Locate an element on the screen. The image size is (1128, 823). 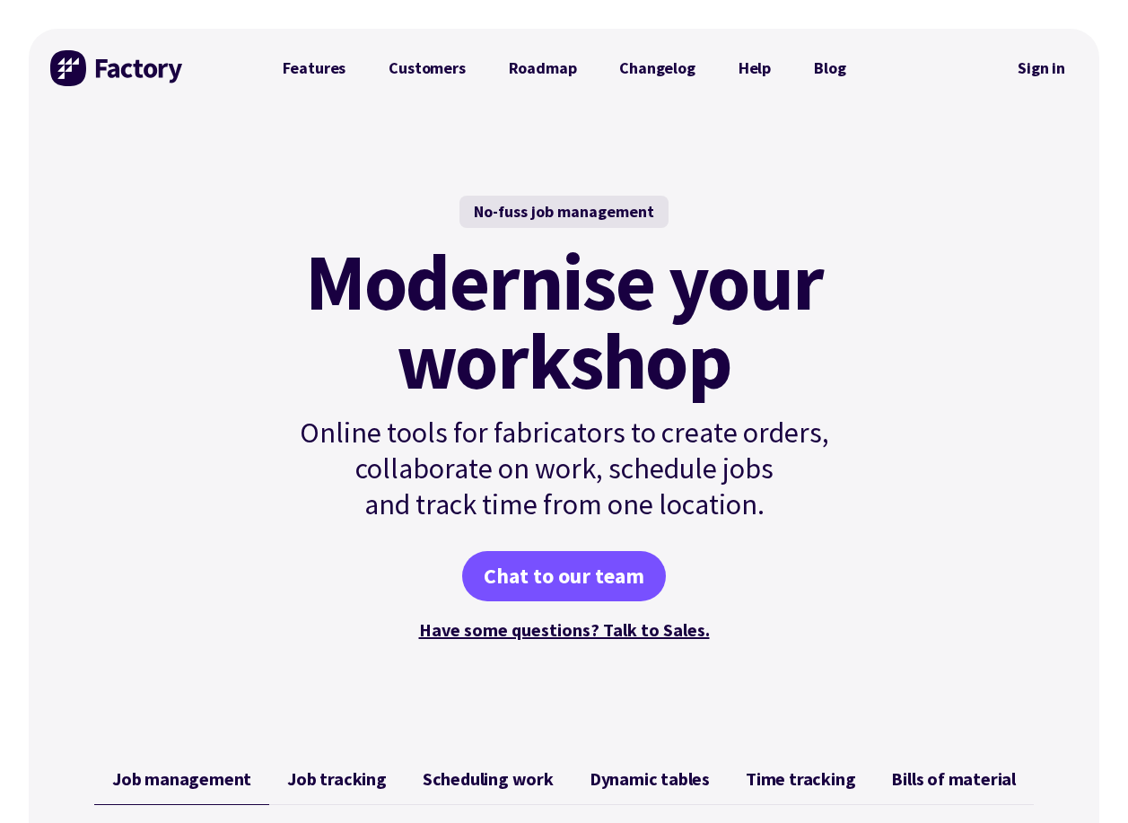
span: Bills of material is located at coordinates (953, 779).